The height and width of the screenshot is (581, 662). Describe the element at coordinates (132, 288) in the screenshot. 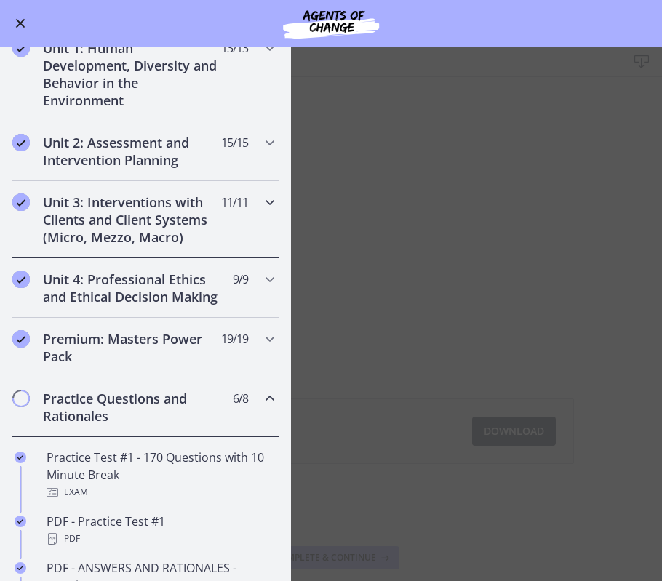

I see `h2: Unit 4: Professional Ethics and Ethical Decision Making` at that location.